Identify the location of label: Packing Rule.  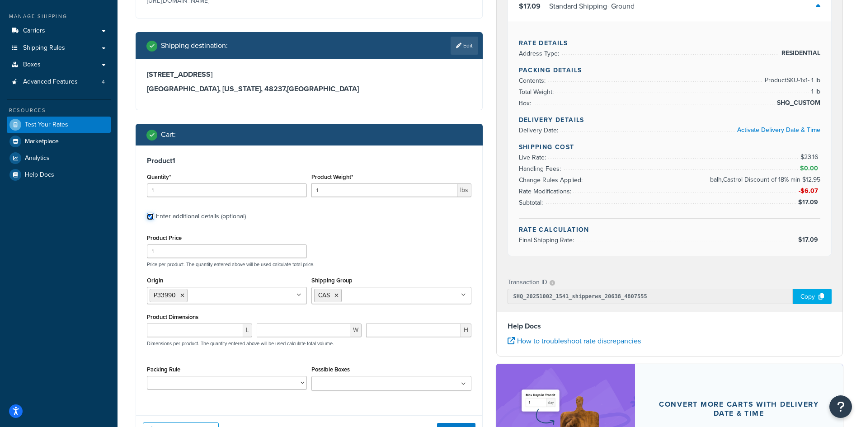
(164, 369).